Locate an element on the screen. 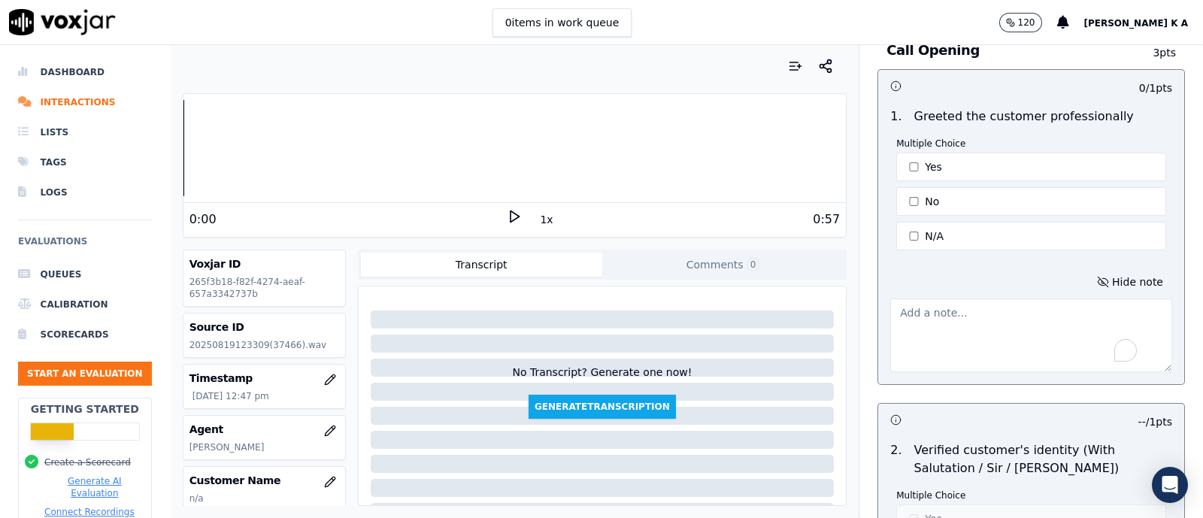 The image size is (1203, 518). button: N/A is located at coordinates (1031, 236).